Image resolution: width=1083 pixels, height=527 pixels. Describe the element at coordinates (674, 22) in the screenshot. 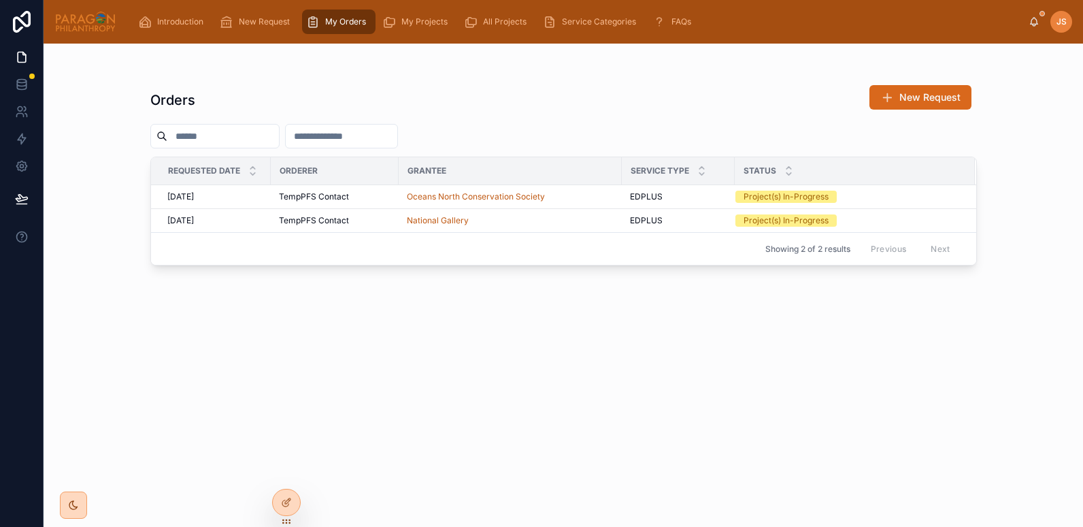

I see `a: FAQs` at that location.